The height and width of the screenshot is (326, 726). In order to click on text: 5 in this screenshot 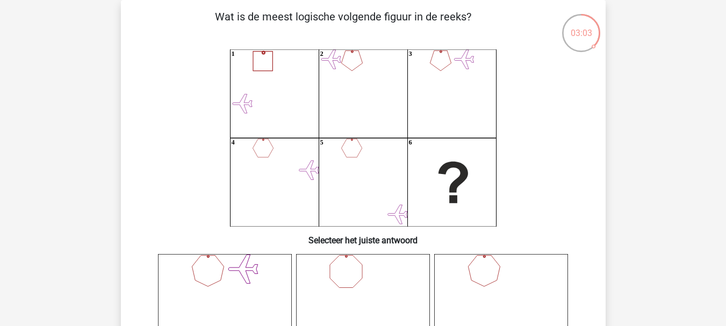, I will do `click(321, 143)`.